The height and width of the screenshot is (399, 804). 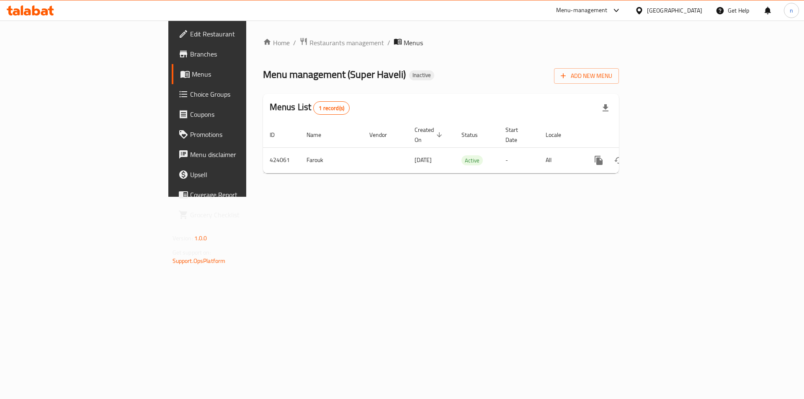 I want to click on a: Grocery Checklist, so click(x=237, y=215).